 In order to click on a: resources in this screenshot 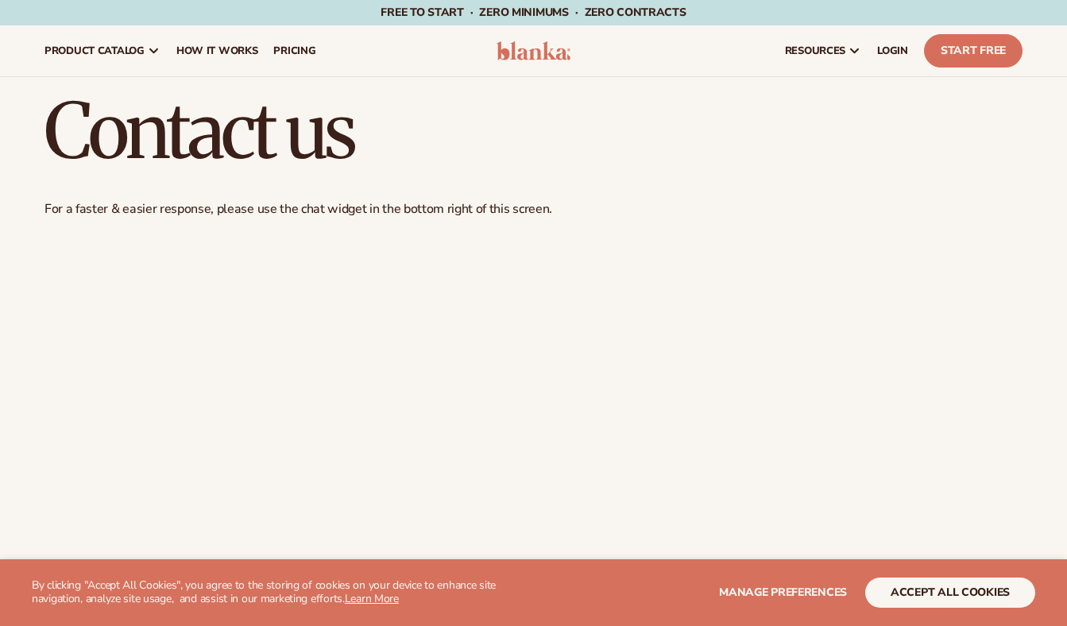, I will do `click(823, 51)`.